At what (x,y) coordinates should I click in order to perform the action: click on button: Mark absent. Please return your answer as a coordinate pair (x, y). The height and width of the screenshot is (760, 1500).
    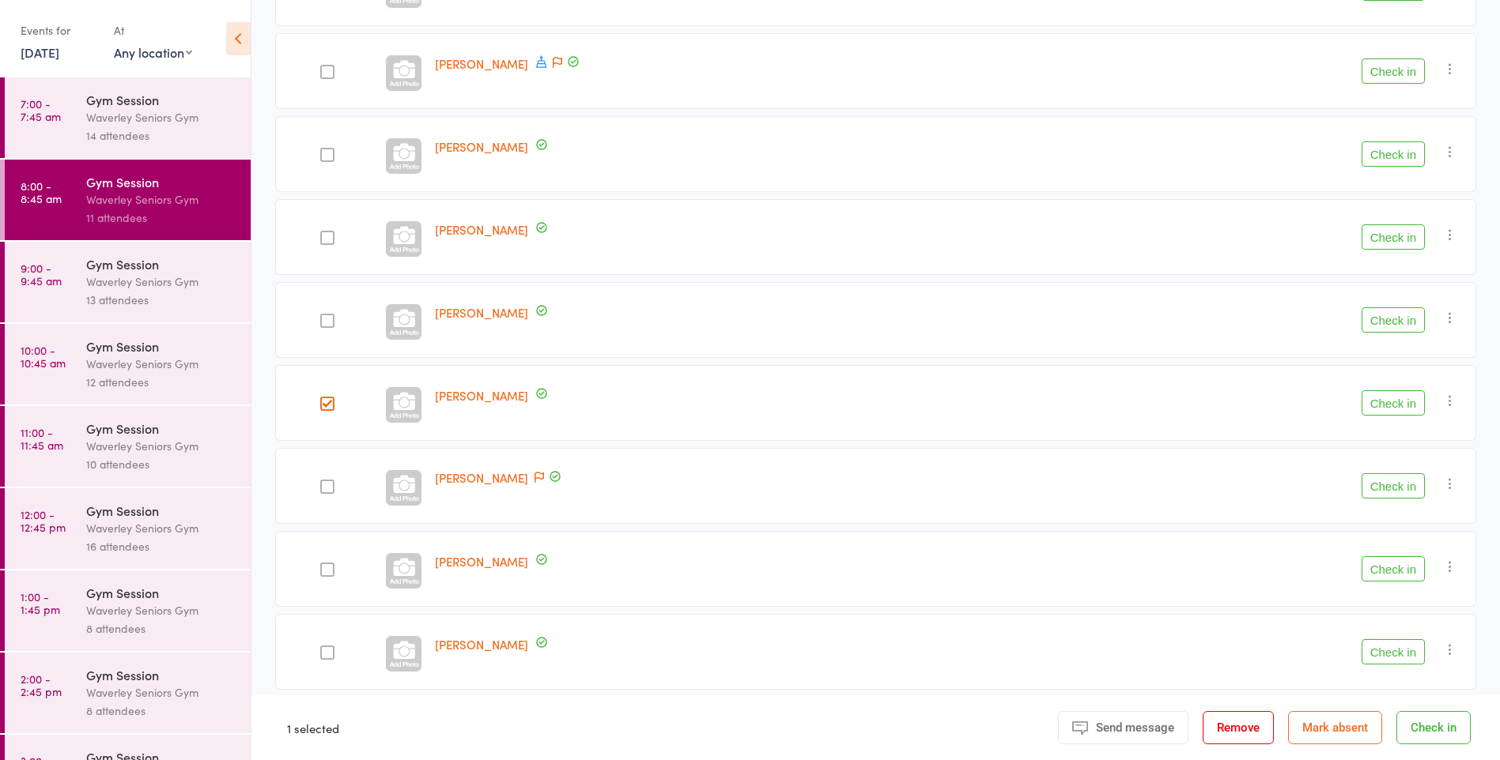
    Looking at the image, I should click on (1334, 728).